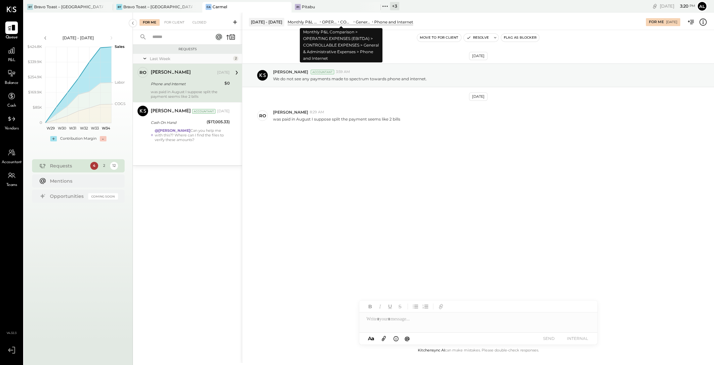  Describe the element at coordinates (114, 166) in the screenshot. I see `div: 12` at that location.